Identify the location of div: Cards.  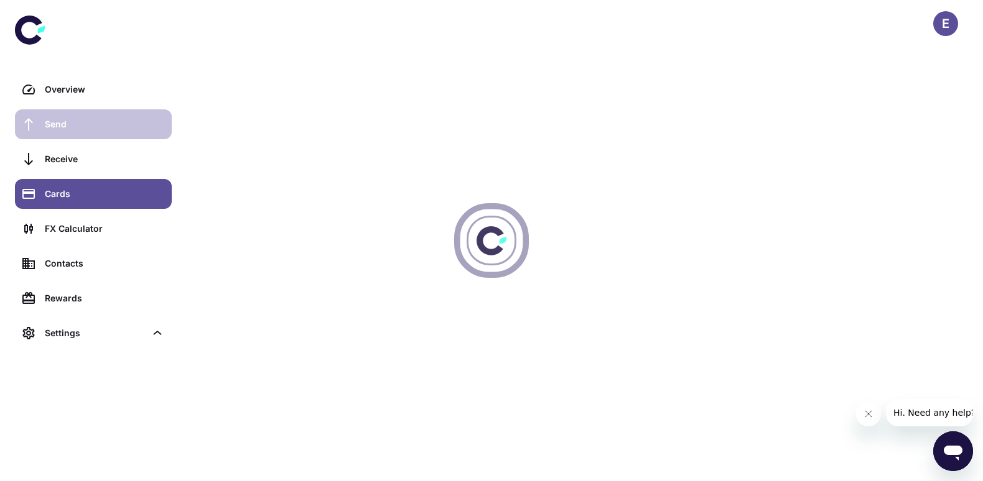
(104, 194).